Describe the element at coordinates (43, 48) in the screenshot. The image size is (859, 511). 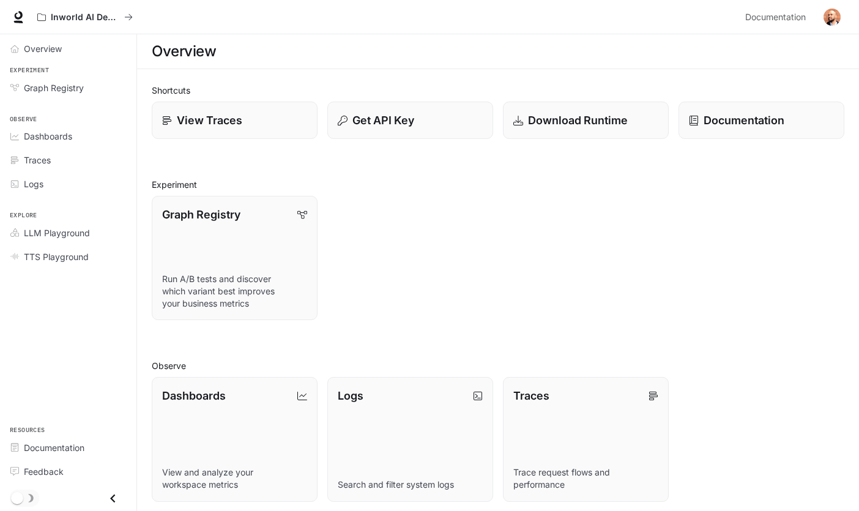
I see `span: Overview` at that location.